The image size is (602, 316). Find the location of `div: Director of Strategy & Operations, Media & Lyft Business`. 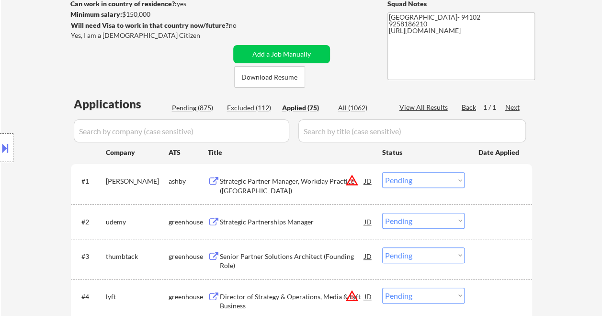

div: Director of Strategy & Operations, Media & Lyft Business is located at coordinates (292, 301).